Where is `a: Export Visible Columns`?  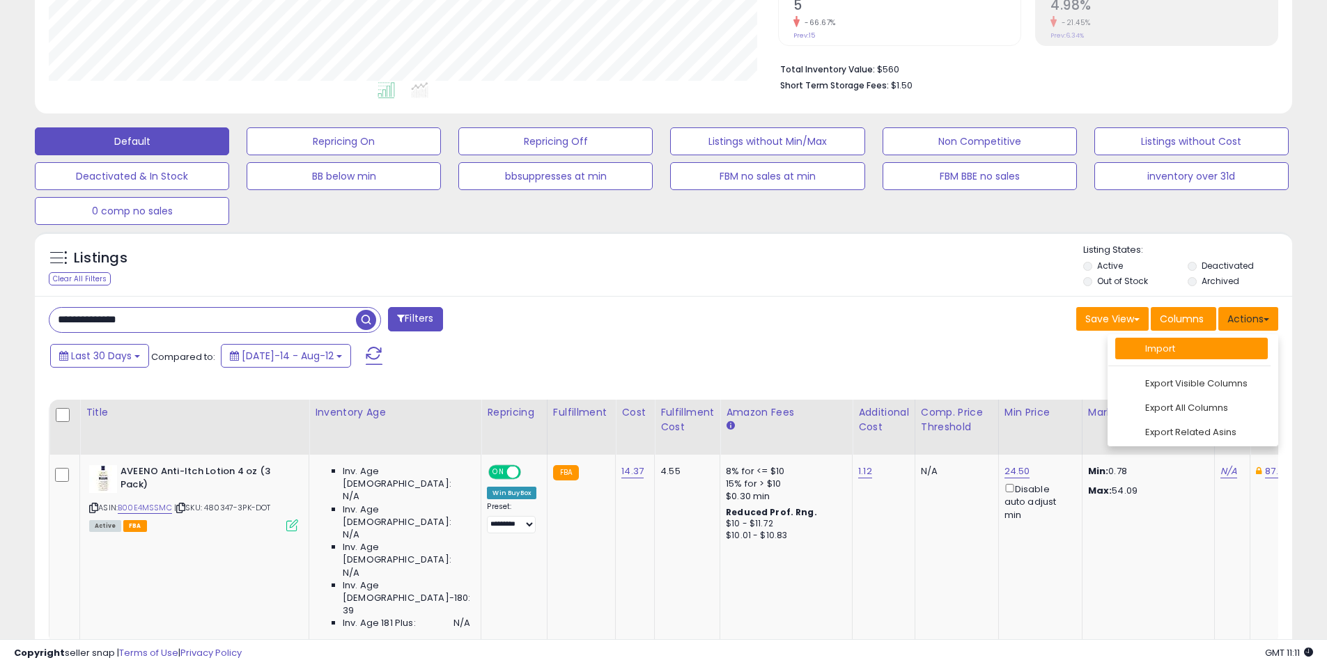 a: Export Visible Columns is located at coordinates (1191, 383).